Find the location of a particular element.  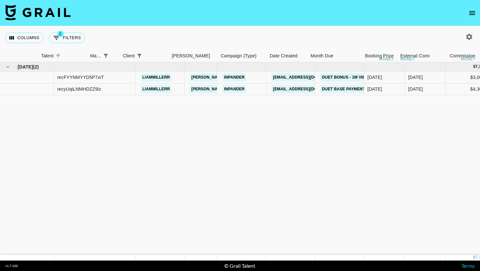

div: External Commission is located at coordinates (422, 56).